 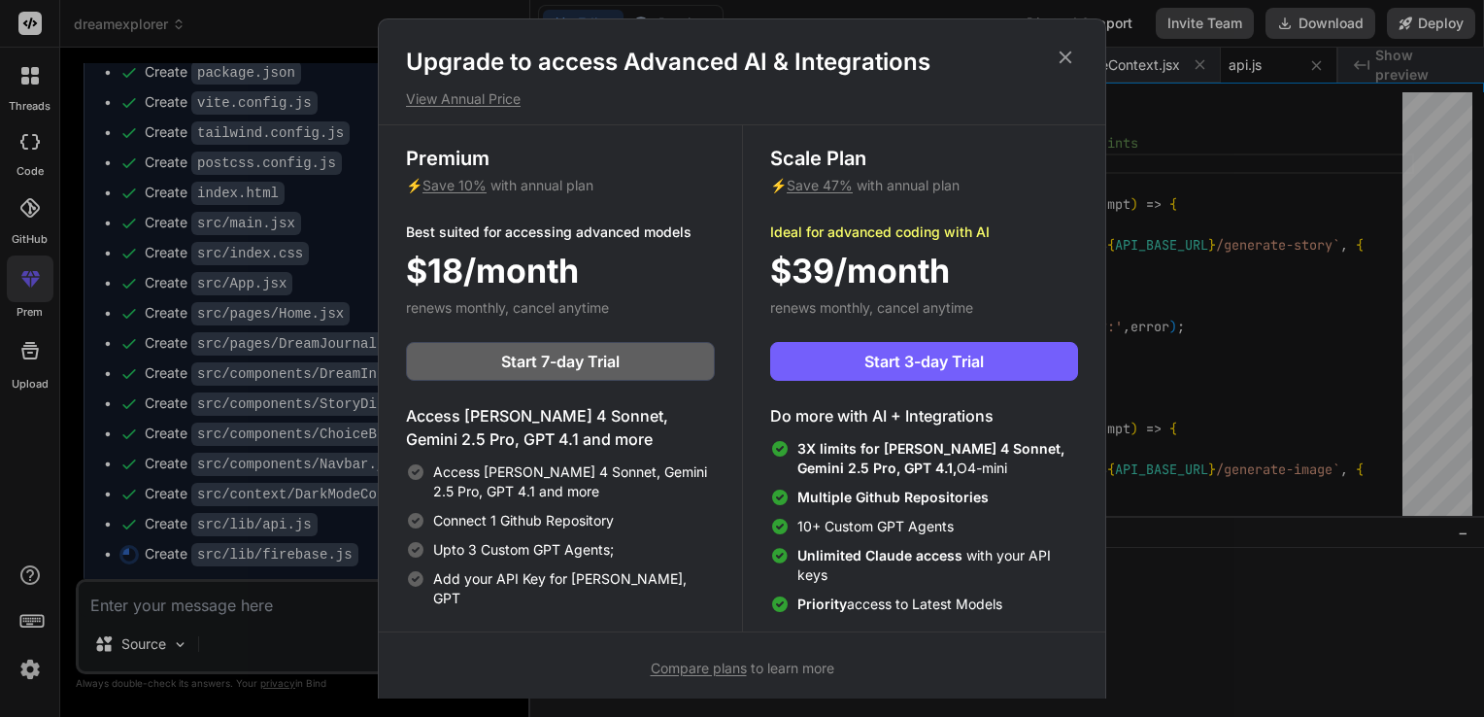 I want to click on span: access to Latest Models, so click(x=899, y=604).